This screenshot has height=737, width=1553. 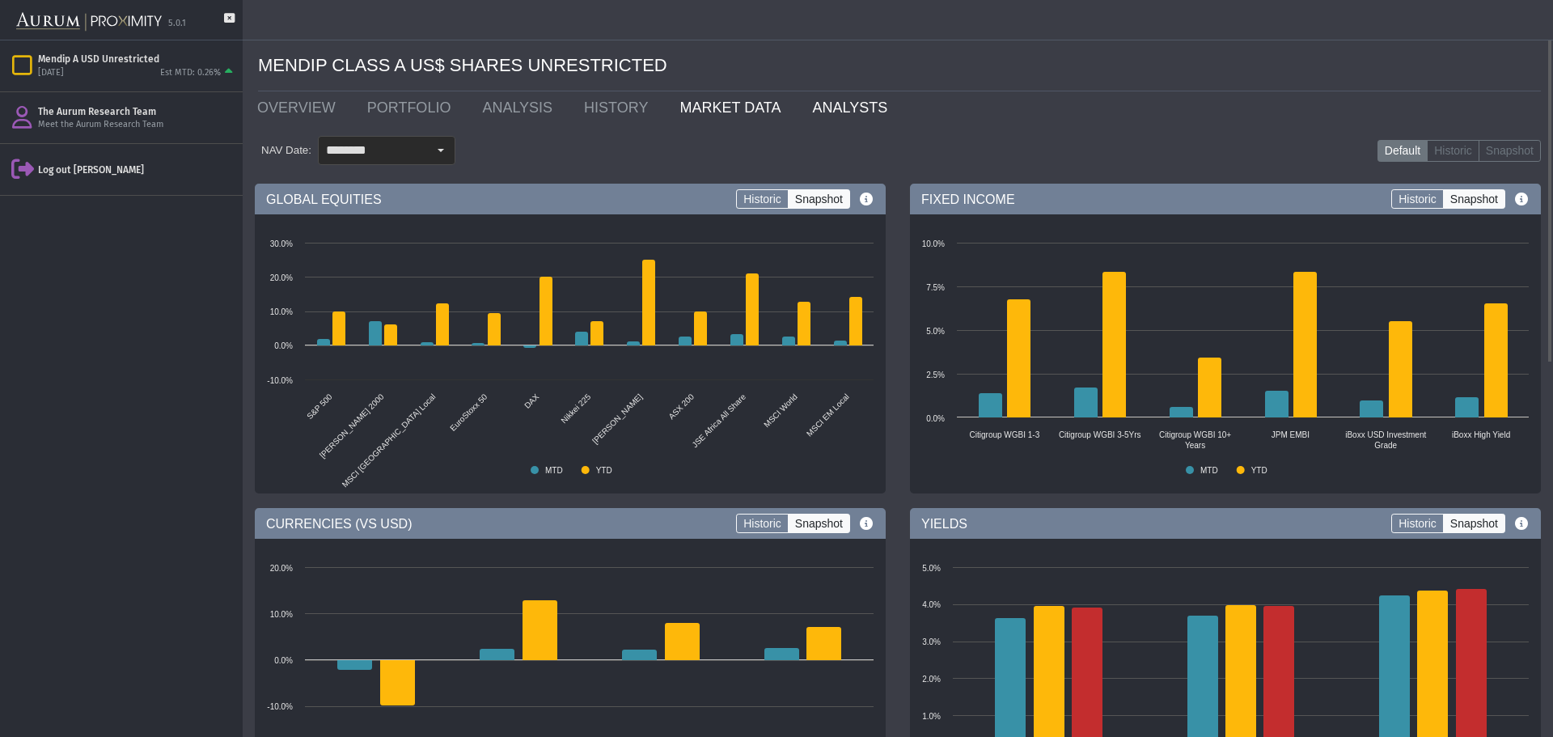 What do you see at coordinates (899, 66) in the screenshot?
I see `div: MENDIP CLASS A US$ SHARES UNRESTRICTED` at bounding box center [899, 66].